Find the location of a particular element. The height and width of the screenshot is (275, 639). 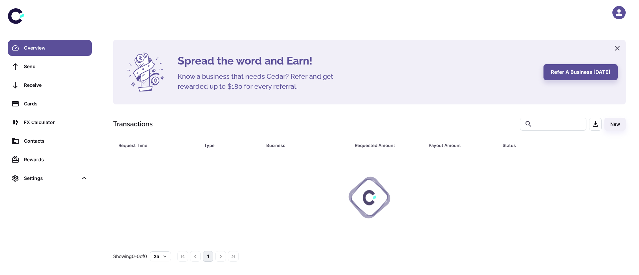

div: Payout Amount is located at coordinates (457, 145).